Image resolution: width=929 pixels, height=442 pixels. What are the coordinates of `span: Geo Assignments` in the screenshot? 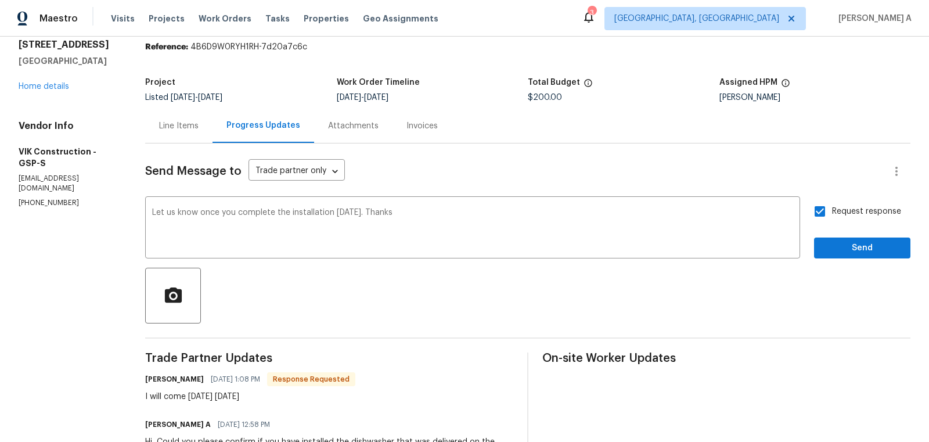 It's located at (401, 19).